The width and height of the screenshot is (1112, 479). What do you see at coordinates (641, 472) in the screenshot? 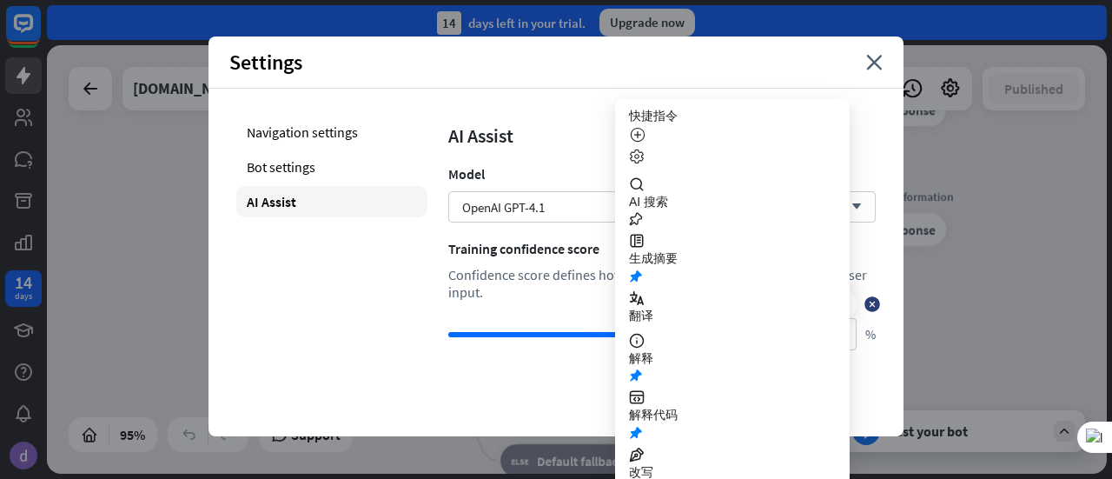
I see `span: 改写` at bounding box center [641, 472].